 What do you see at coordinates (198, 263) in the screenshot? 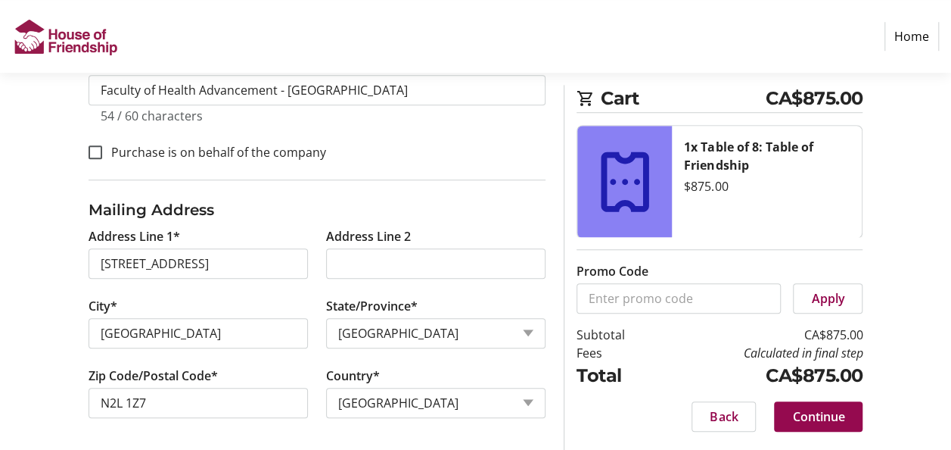
I see `input: Address` at bounding box center [198, 263].